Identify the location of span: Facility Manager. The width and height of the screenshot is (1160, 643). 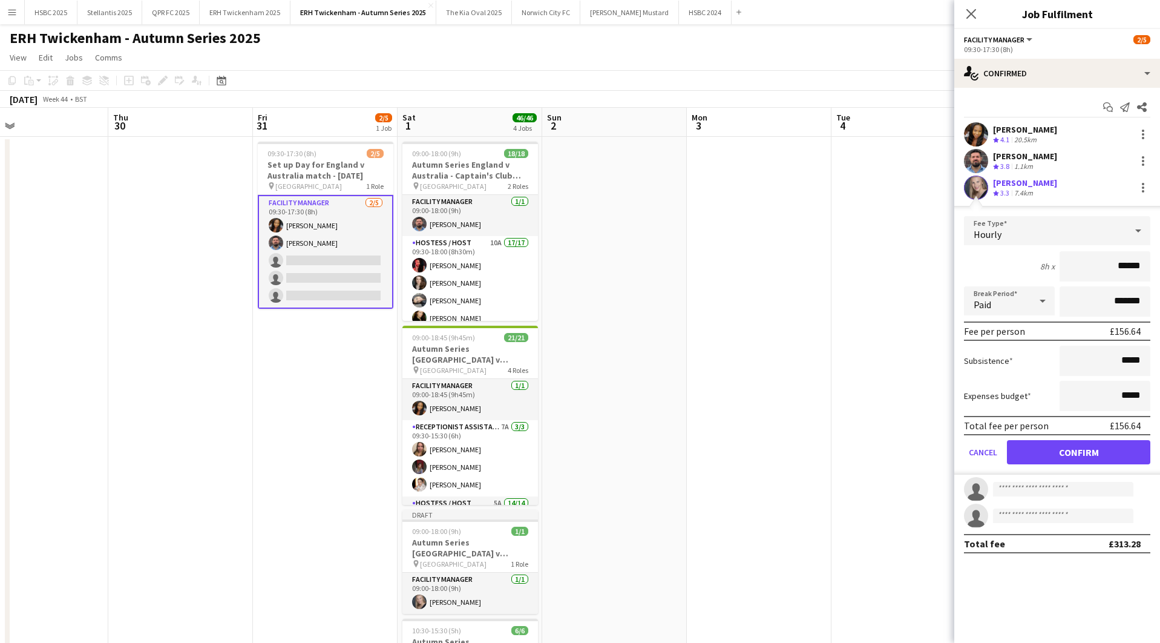
(994, 39).